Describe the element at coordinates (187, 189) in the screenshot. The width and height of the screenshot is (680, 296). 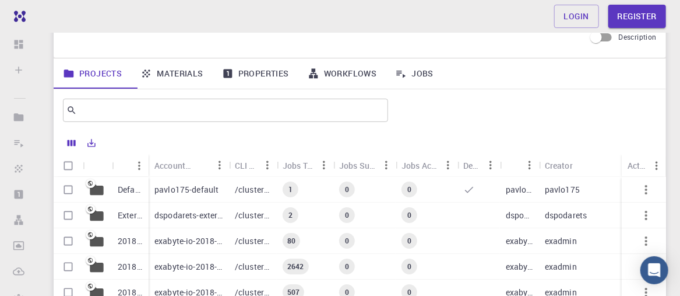
I see `p: pavlo175-default` at that location.